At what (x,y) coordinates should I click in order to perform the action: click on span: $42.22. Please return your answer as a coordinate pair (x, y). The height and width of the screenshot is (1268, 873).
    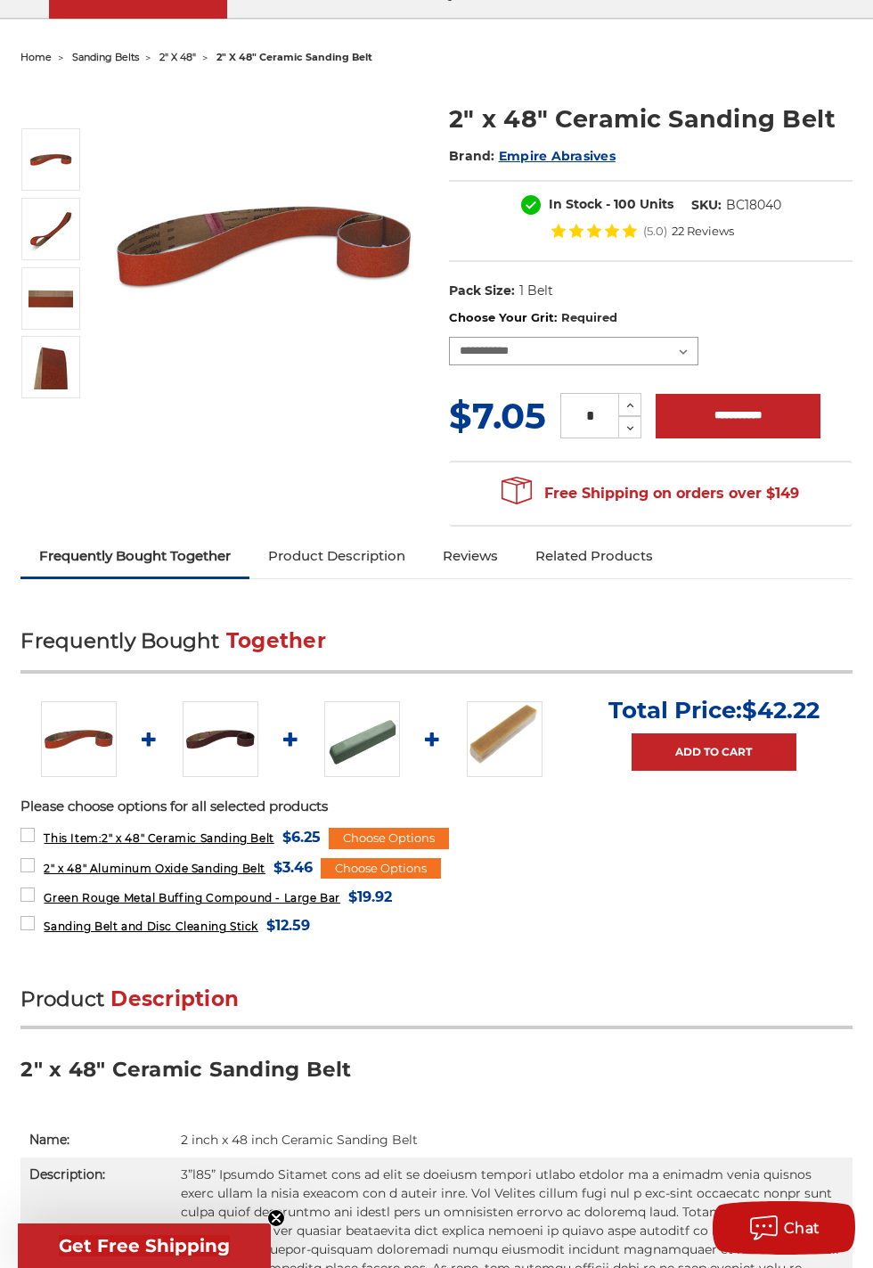
    Looking at the image, I should click on (780, 710).